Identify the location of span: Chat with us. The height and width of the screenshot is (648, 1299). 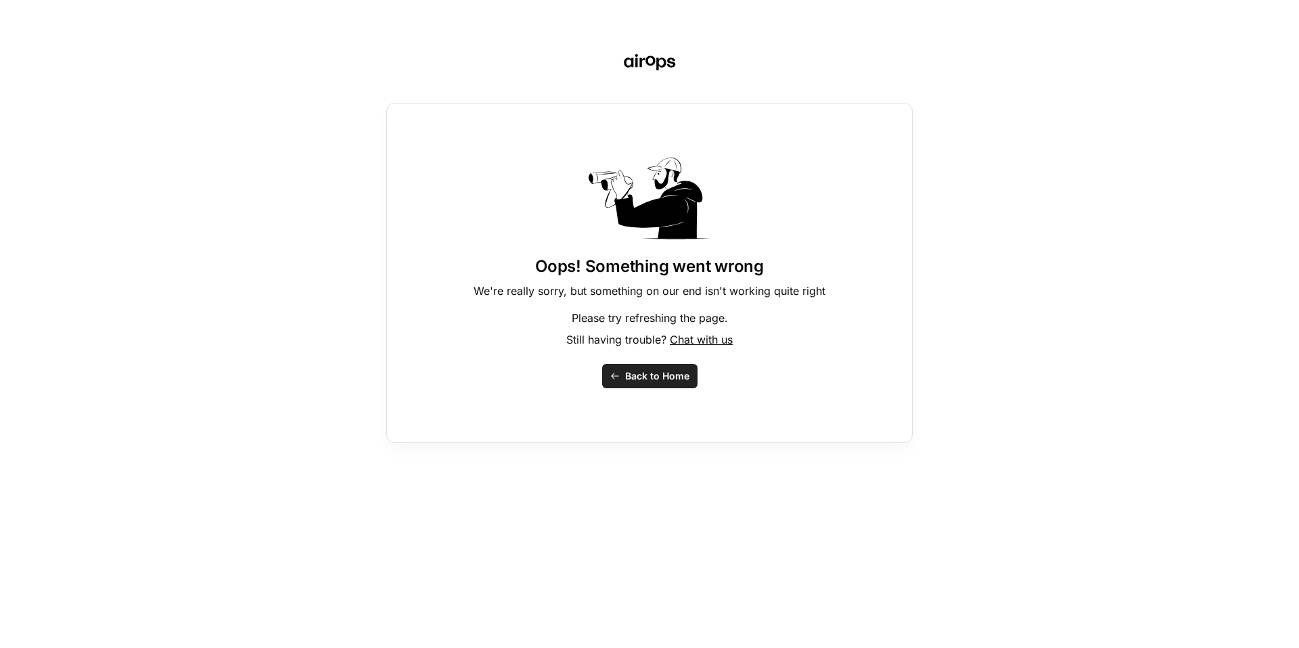
(701, 340).